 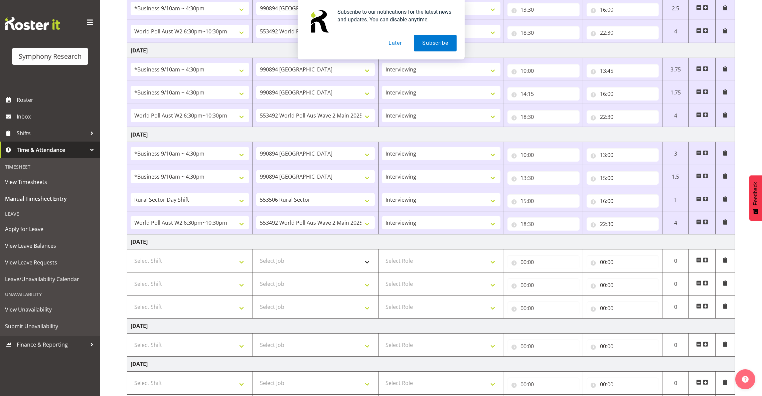 I want to click on img: help-xxl-2.png, so click(x=745, y=379).